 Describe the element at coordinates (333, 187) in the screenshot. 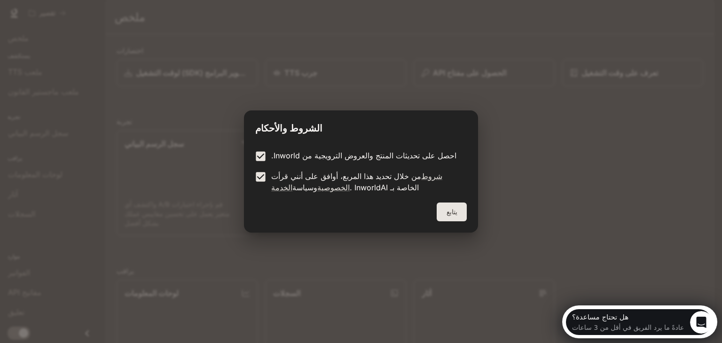

I see `a: الخصوصية` at that location.